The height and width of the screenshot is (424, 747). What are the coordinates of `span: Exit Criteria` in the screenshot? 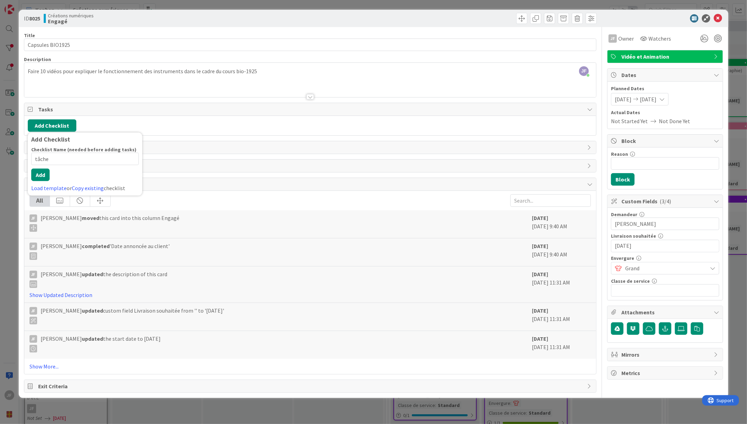 It's located at (311, 386).